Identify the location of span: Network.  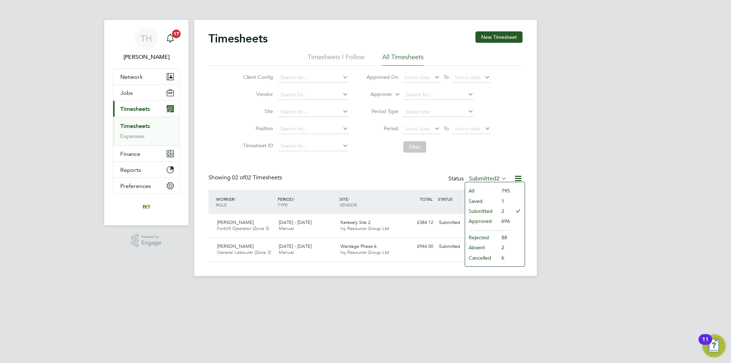
(131, 77).